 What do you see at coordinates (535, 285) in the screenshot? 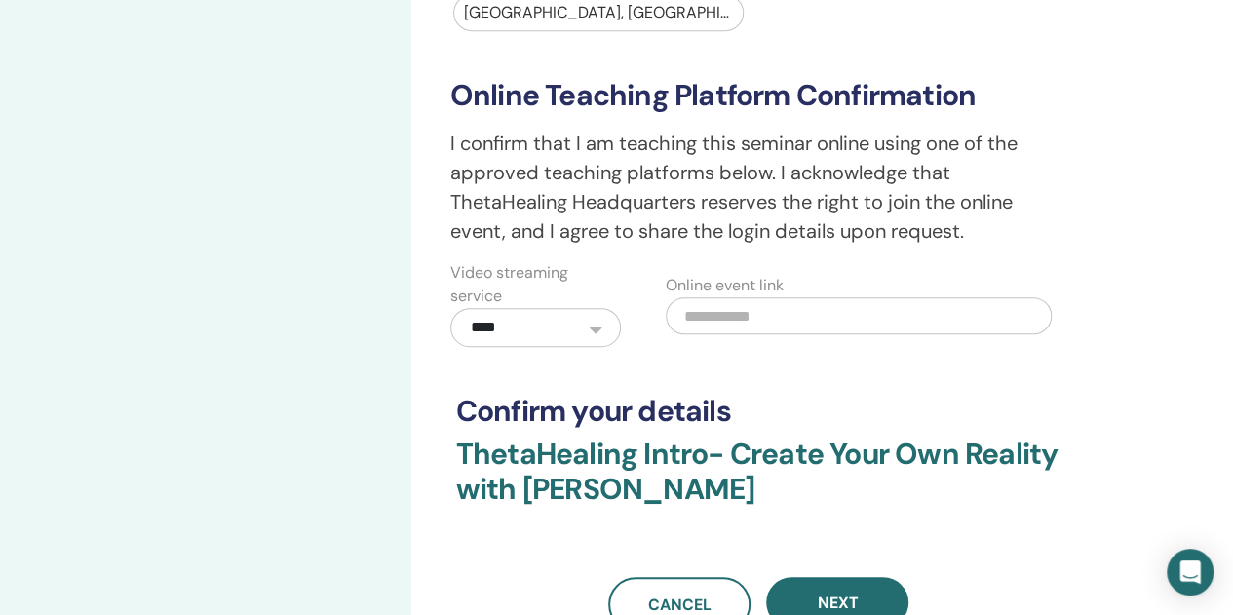
I see `label: Video streaming service` at bounding box center [535, 285].